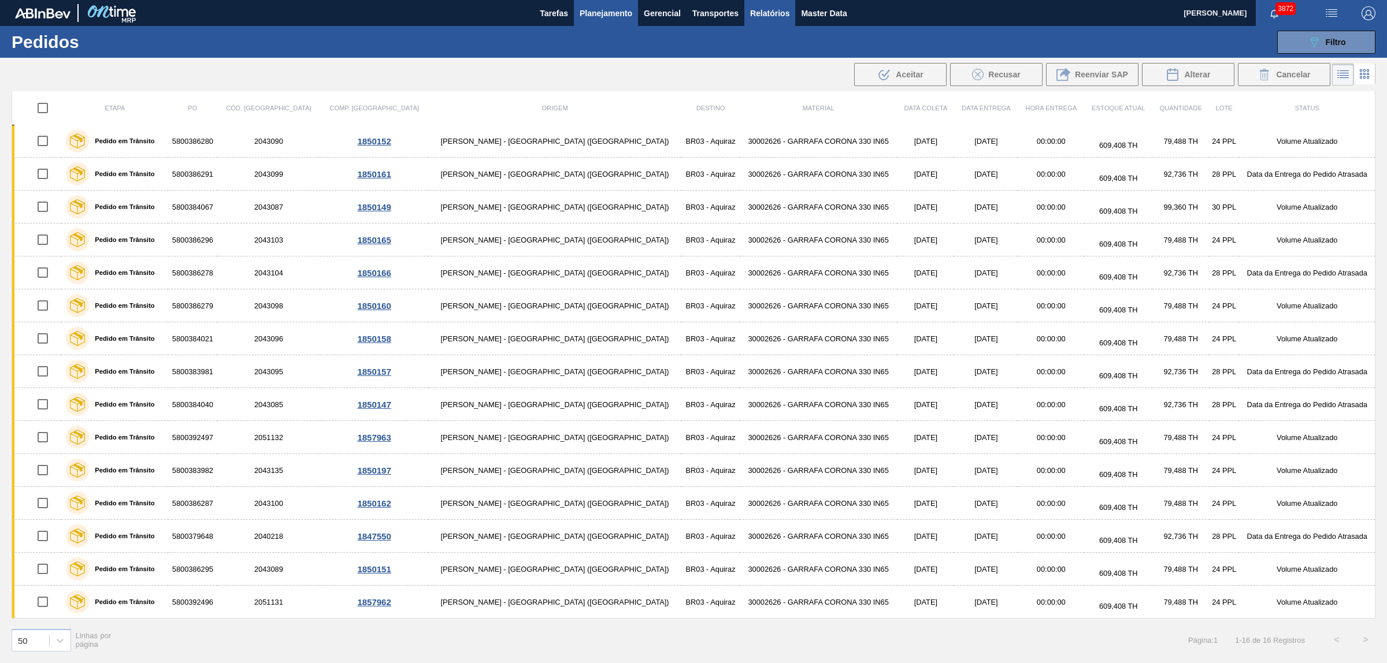 The image size is (1387, 663). Describe the element at coordinates (1004, 75) in the screenshot. I see `span: Recusar` at that location.